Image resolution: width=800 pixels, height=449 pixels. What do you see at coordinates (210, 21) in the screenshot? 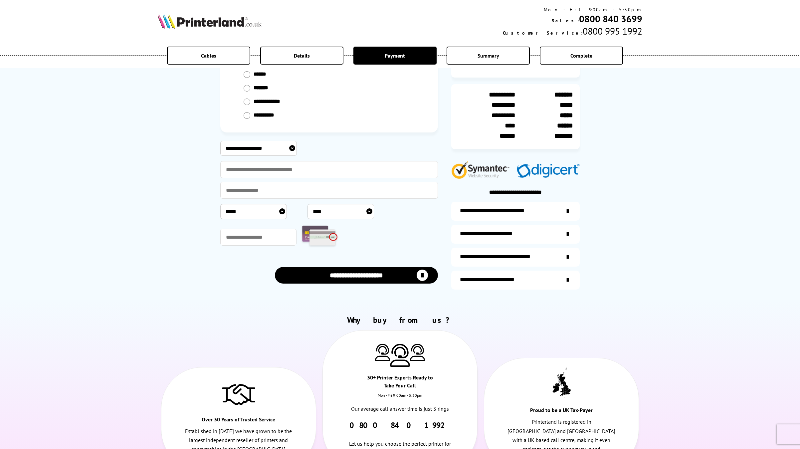
I see `img: Printerland Logo` at bounding box center [210, 21].